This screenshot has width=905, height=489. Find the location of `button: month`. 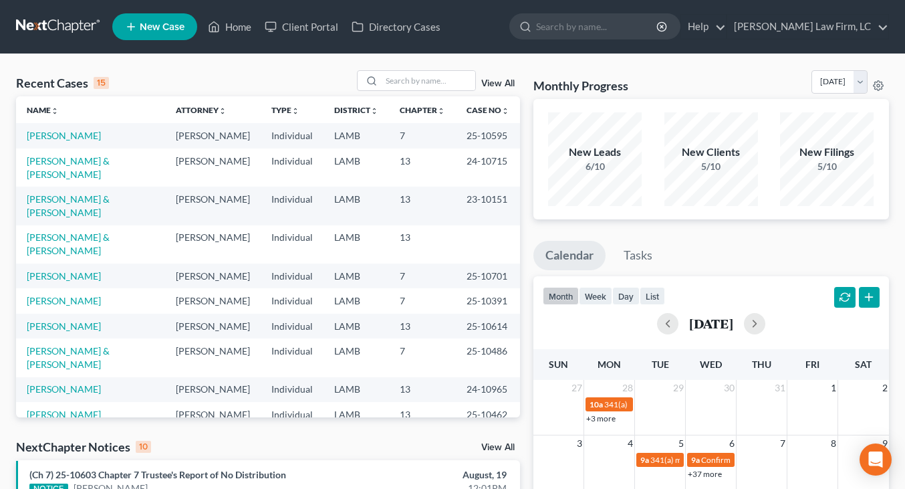

button: month is located at coordinates (561, 296).